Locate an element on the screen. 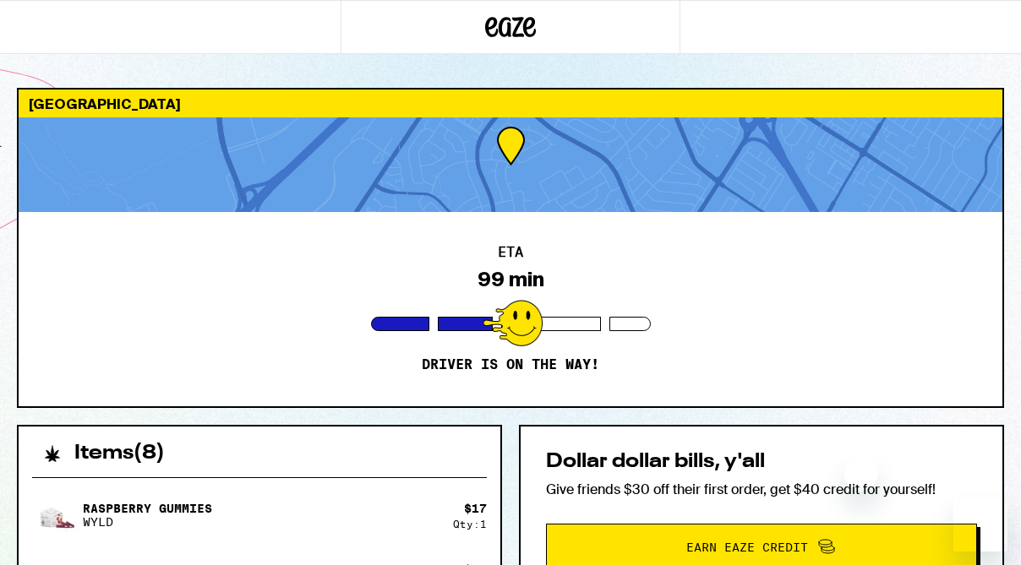 This screenshot has height=565, width=1021. p: Give friends $30 off their first order, get $40 credit for yourself! is located at coordinates (761, 489).